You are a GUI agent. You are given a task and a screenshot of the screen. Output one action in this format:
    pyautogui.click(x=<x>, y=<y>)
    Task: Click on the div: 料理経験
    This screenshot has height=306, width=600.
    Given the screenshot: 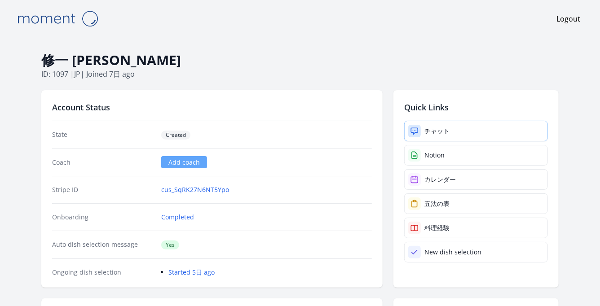 What is the action you would take?
    pyautogui.click(x=437, y=228)
    